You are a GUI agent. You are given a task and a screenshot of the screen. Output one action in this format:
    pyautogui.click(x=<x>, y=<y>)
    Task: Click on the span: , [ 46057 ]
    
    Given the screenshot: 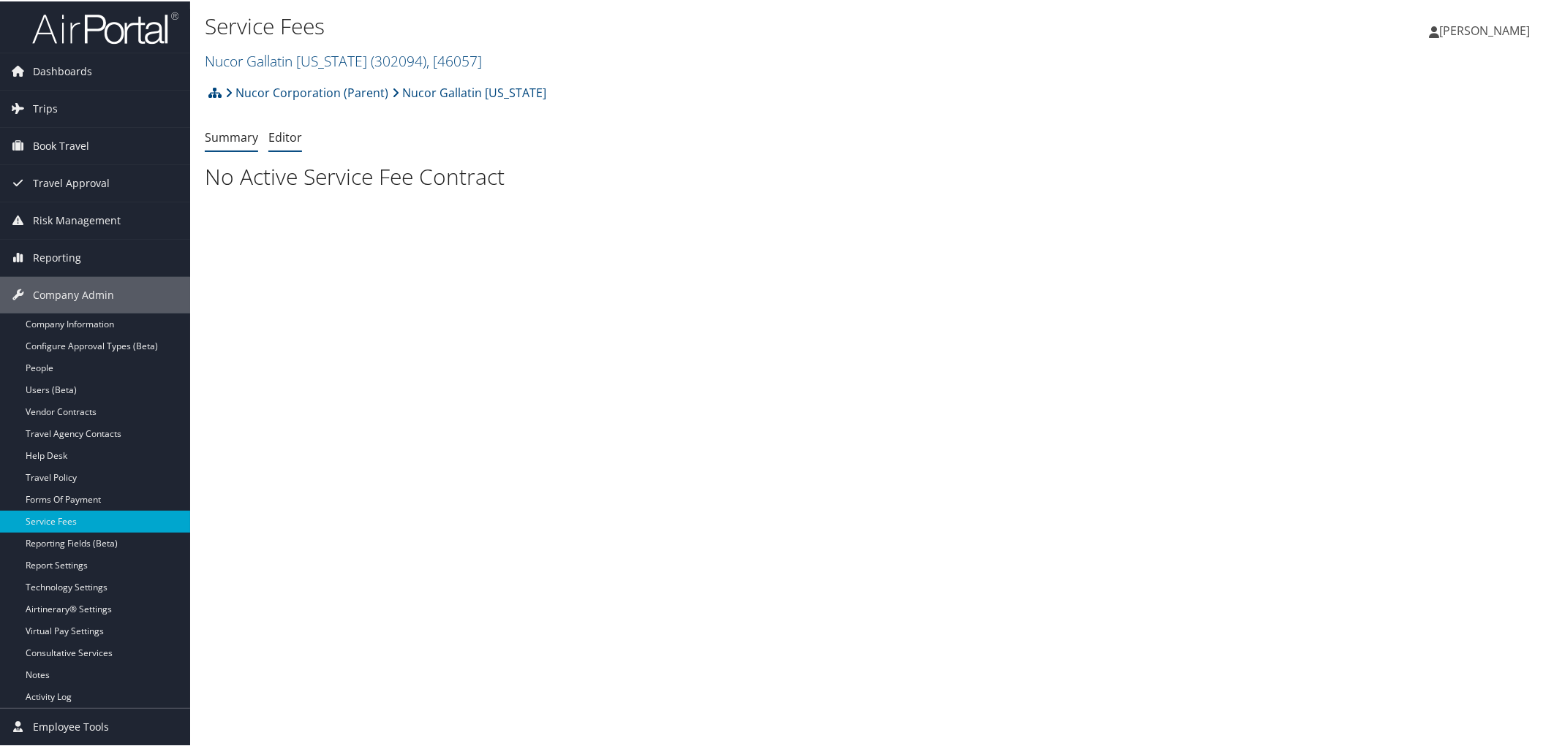 What is the action you would take?
    pyautogui.click(x=454, y=59)
    